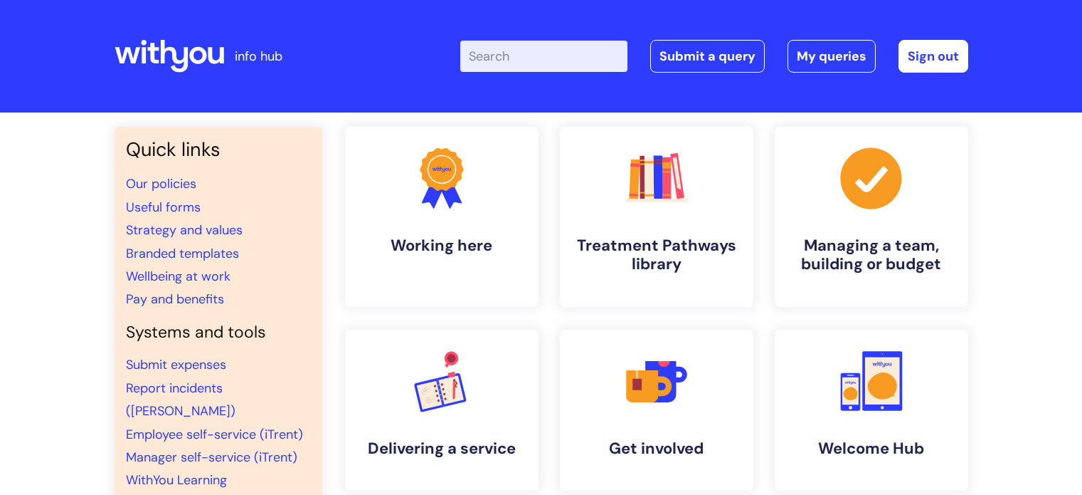 The height and width of the screenshot is (495, 1082). Describe the element at coordinates (544, 56) in the screenshot. I see `input: Search` at that location.